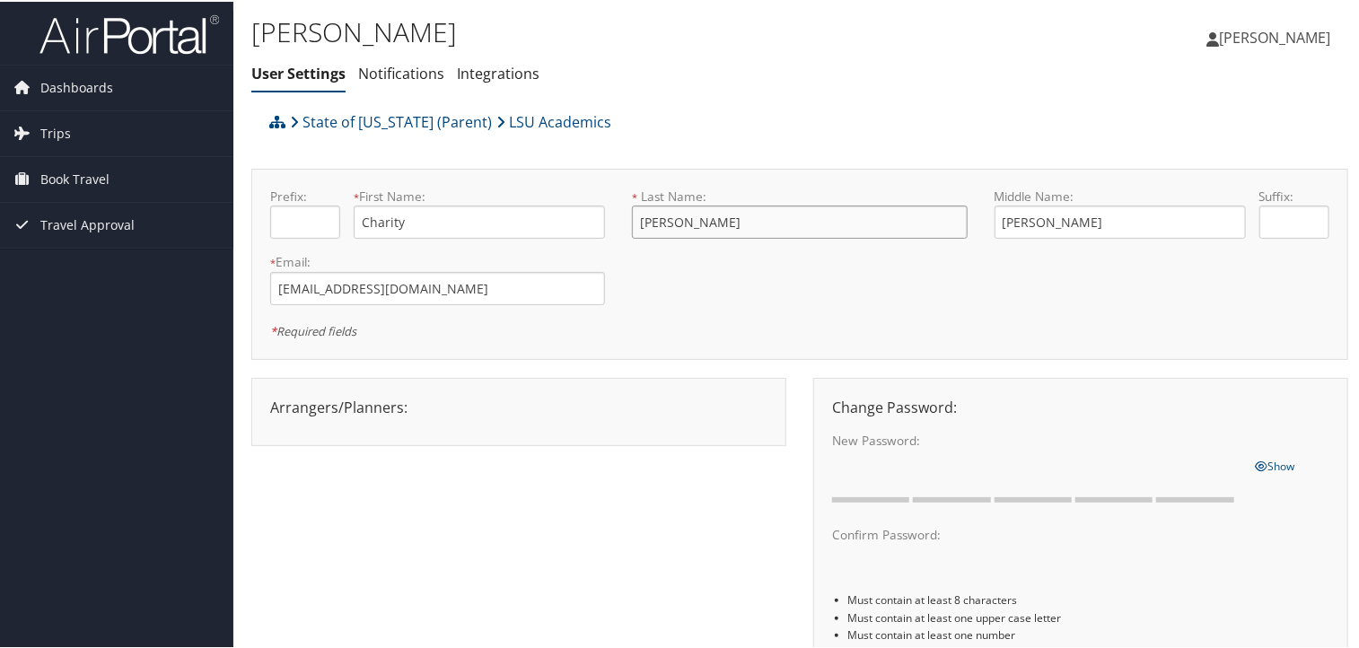  Describe the element at coordinates (799, 195) in the screenshot. I see `label: Last Name:` at that location.